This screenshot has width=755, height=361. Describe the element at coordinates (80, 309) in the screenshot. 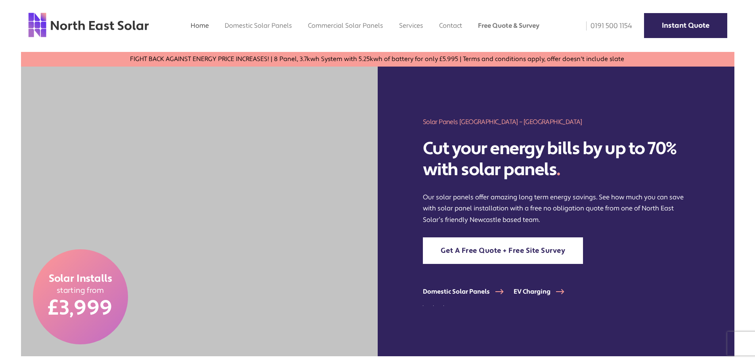

I see `span: £3,999` at that location.